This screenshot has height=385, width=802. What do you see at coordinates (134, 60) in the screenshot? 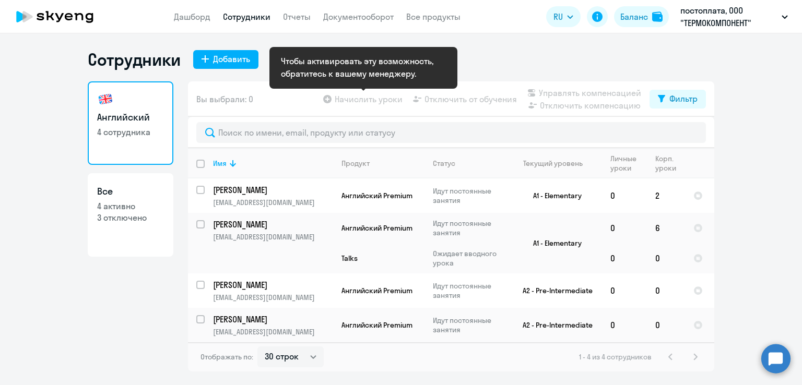
I see `h1: Сотрудники` at bounding box center [134, 60].